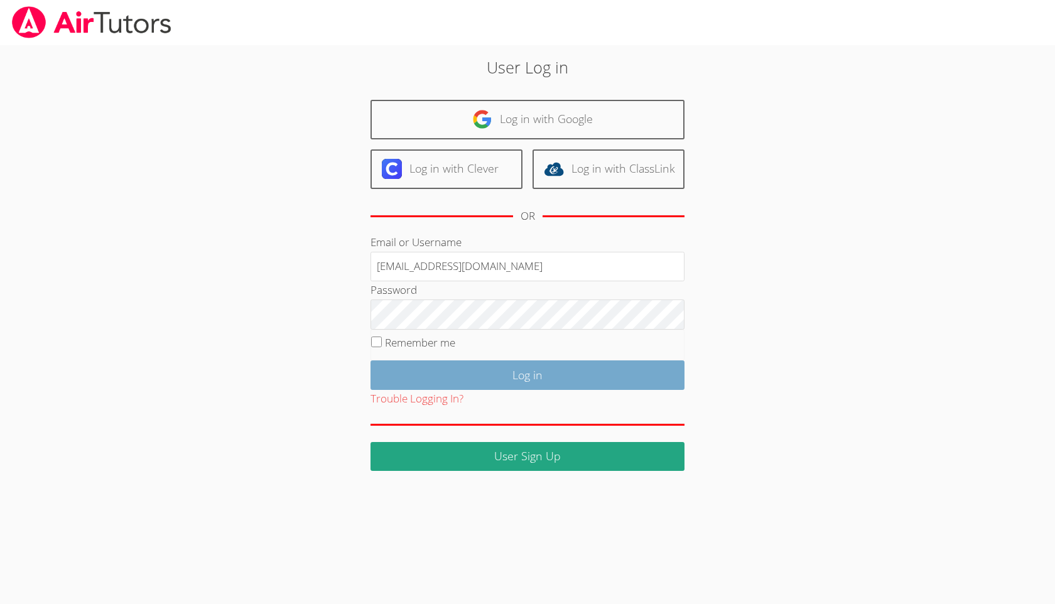 The width and height of the screenshot is (1055, 604). I want to click on img: clever-logo-6eab21bc6e7a338710f1a6ff85c0baf02591cd810cc4098c63d3a4b26e2feb20.svg, so click(392, 169).